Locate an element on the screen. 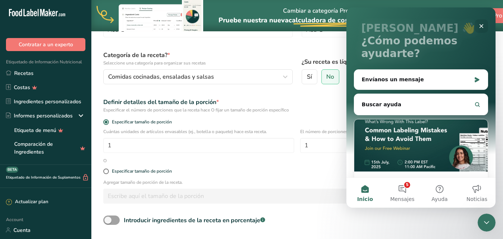 The width and height of the screenshot is (503, 239). span: Sí is located at coordinates (309, 77).